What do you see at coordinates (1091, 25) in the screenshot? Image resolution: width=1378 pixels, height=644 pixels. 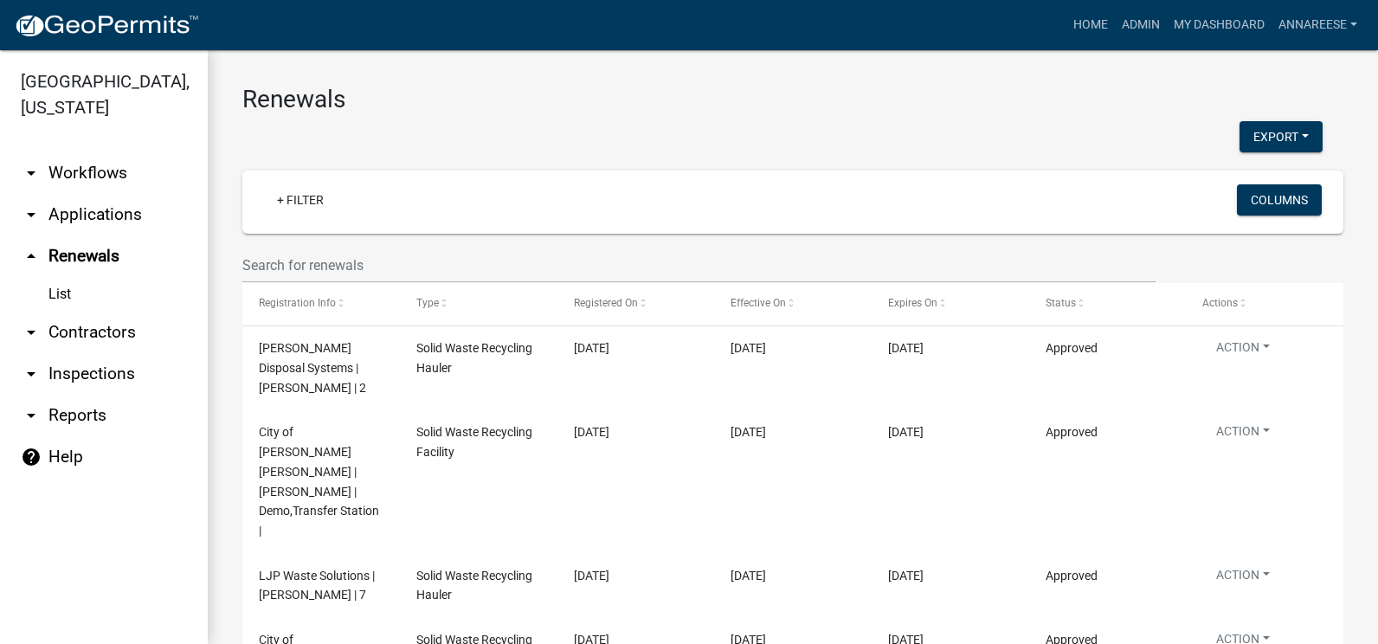 I see `a: Home` at bounding box center [1091, 25].